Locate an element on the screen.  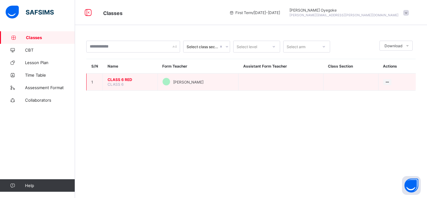
span: CLASS 6 RED is located at coordinates (130, 79).